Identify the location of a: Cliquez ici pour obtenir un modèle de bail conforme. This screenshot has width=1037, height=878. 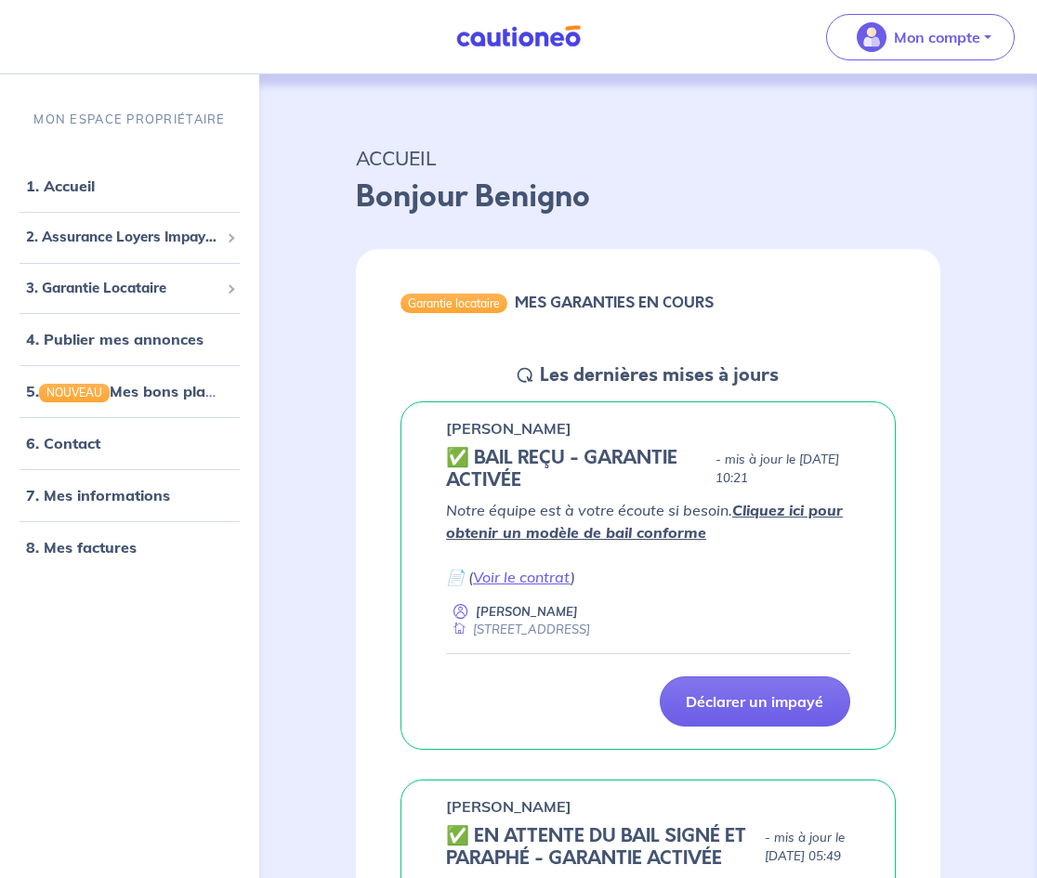
(644, 521).